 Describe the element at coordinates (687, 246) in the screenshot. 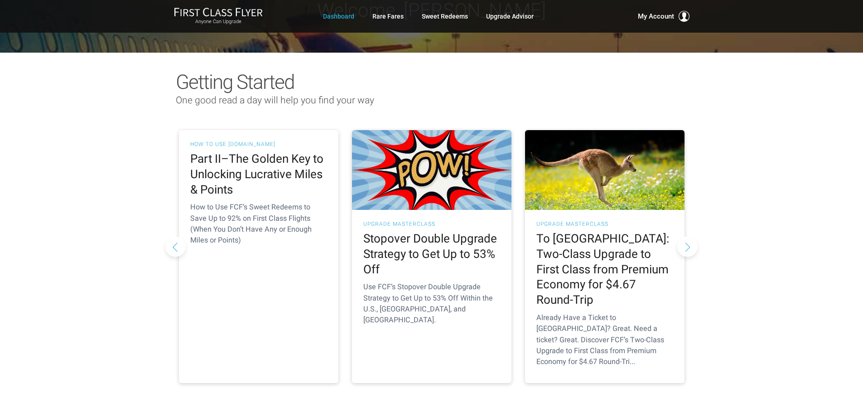

I see `button: Next slide` at that location.